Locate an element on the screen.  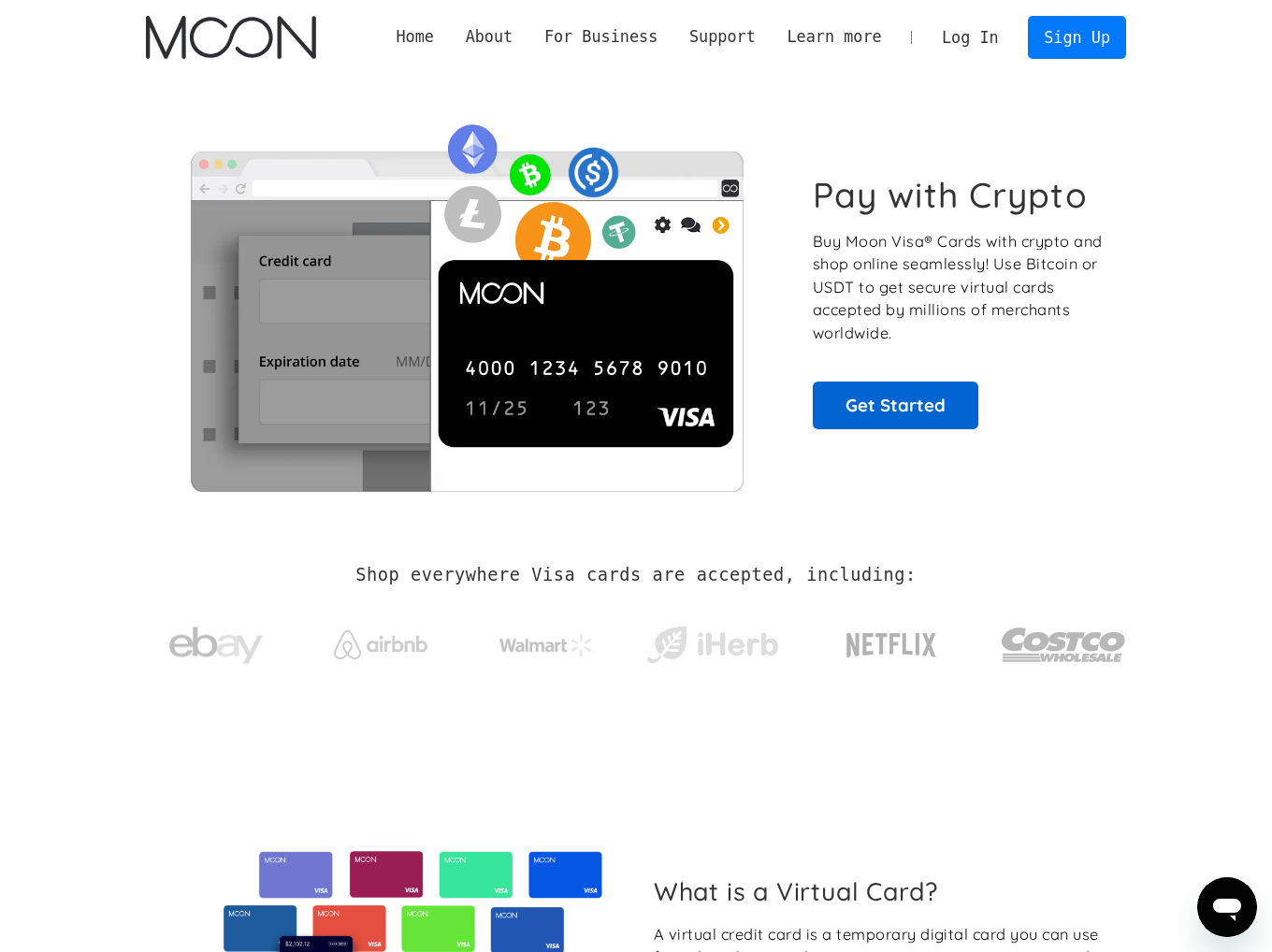
a: Get Started is located at coordinates (895, 405).